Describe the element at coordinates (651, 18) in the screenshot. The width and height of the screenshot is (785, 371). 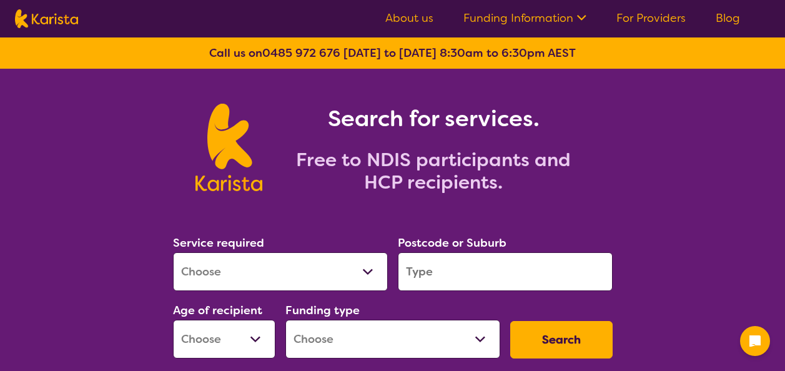
I see `a: For Providers` at that location.